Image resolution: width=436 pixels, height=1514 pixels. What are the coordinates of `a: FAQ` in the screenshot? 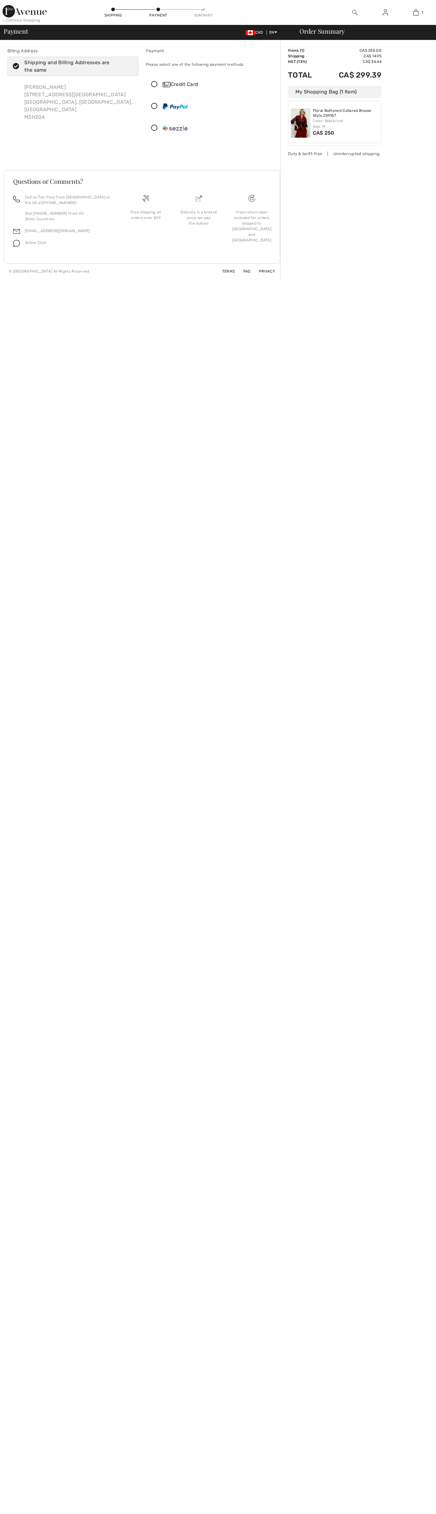 It's located at (243, 271).